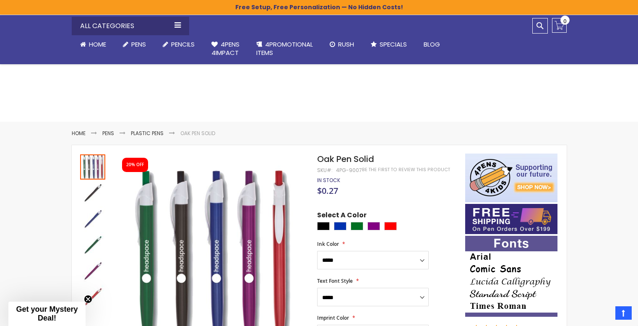 The height and width of the screenshot is (326, 638). What do you see at coordinates (374, 226) in the screenshot?
I see `div: Purple` at bounding box center [374, 226].